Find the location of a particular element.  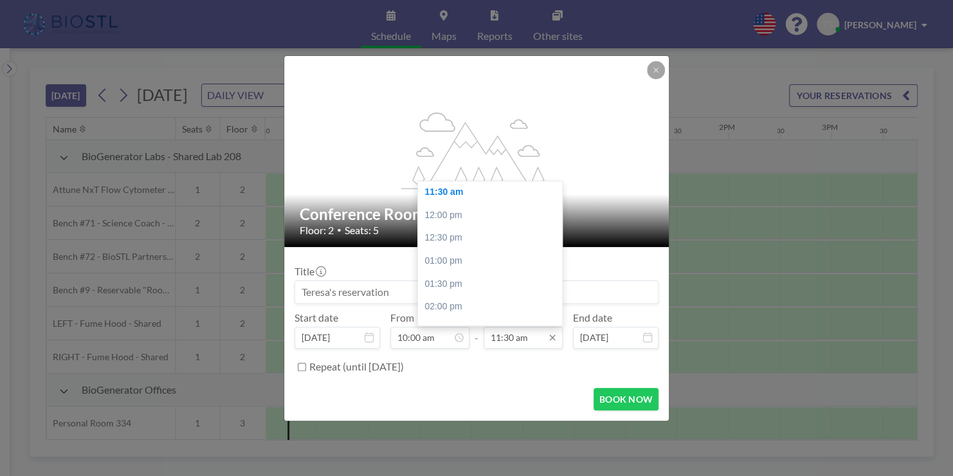

span: Floor: 2 is located at coordinates (316, 230).